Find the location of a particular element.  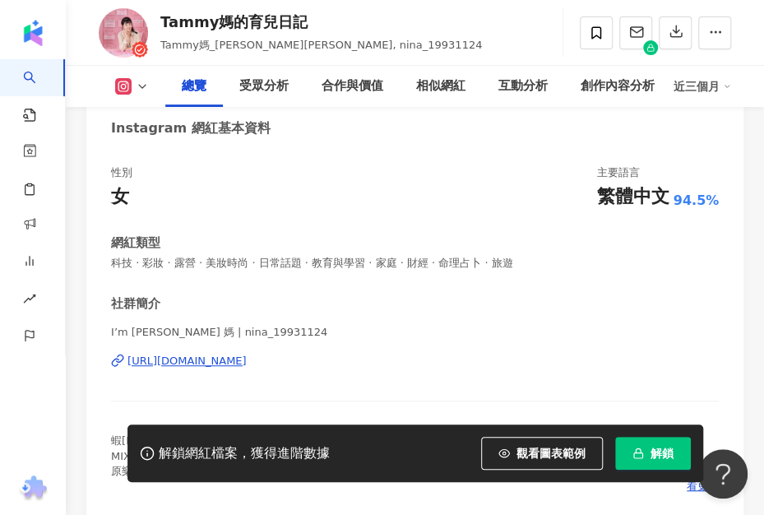

div: 近三個月 is located at coordinates (702, 86).